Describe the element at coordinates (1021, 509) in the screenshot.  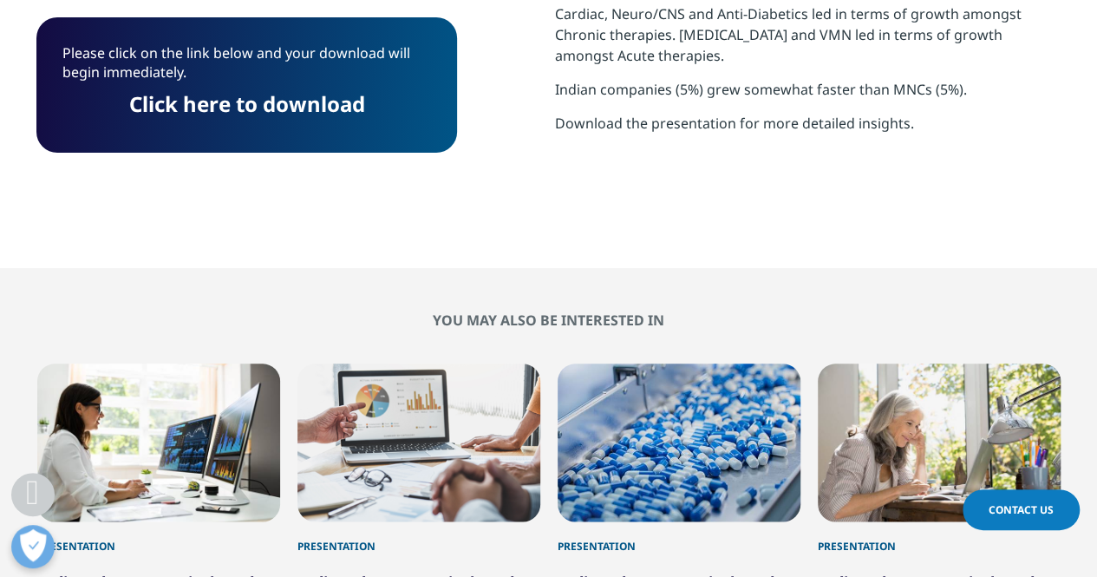
I see `a: Contact Us` at that location.